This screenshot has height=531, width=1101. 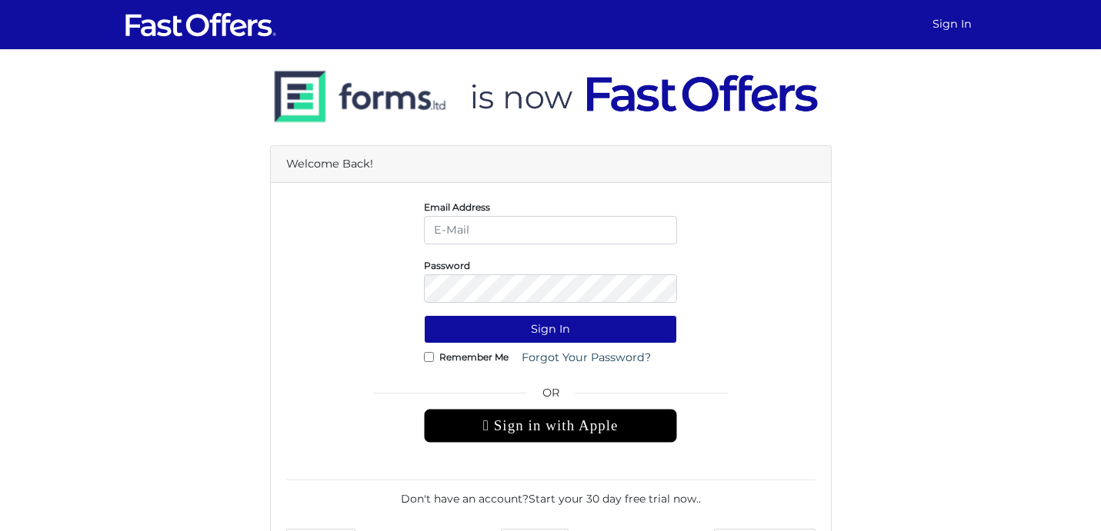 I want to click on label: Email Address, so click(x=457, y=207).